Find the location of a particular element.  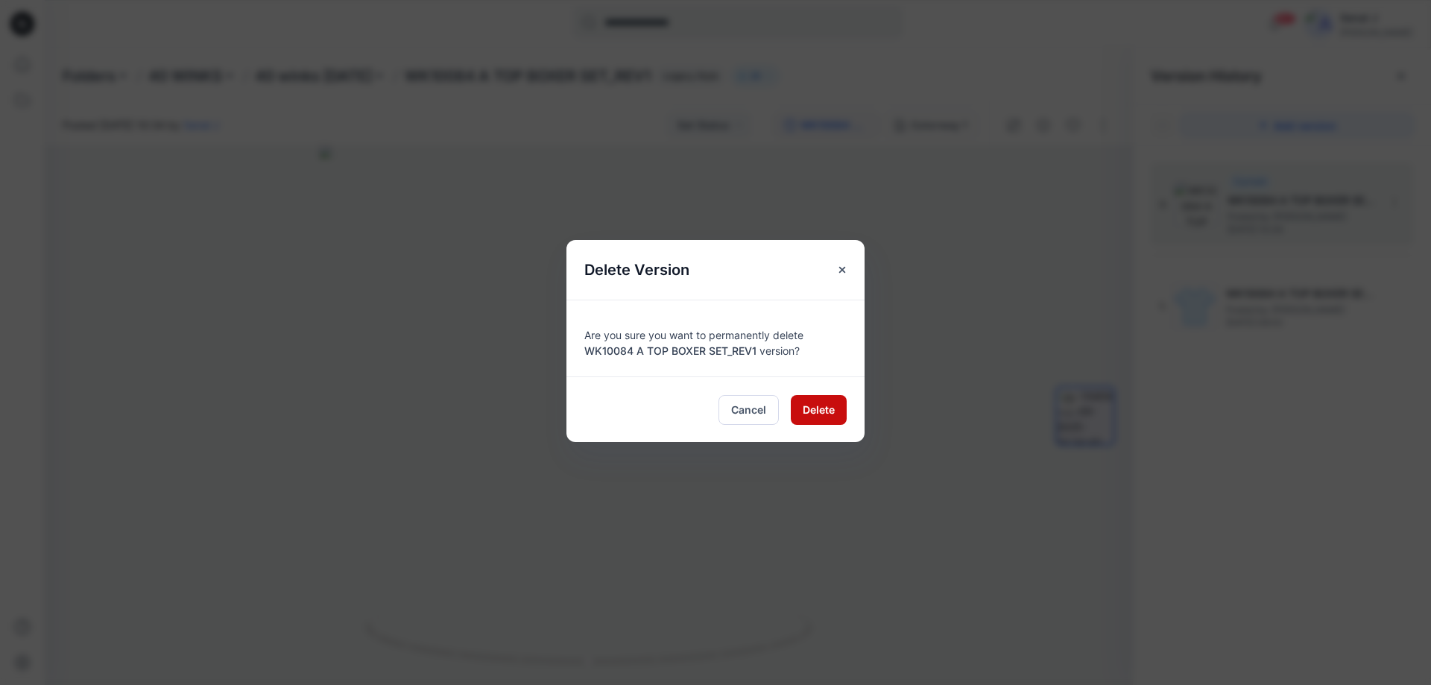

span: Delete is located at coordinates (819, 409).